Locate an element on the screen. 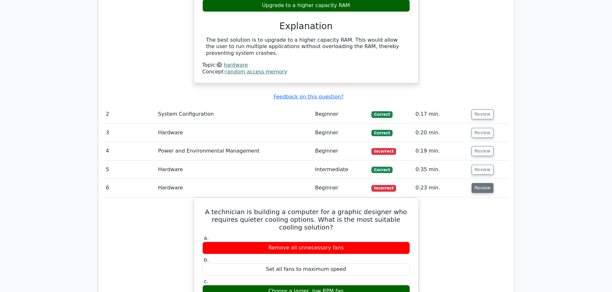 The image size is (612, 292). td: 0:23 min. is located at coordinates (440, 188).